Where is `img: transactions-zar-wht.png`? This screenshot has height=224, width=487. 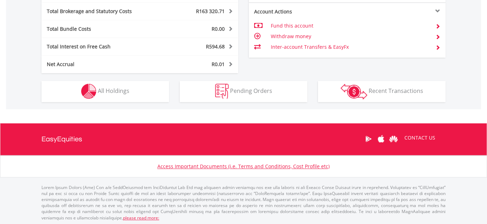
img: transactions-zar-wht.png is located at coordinates (353, 92).